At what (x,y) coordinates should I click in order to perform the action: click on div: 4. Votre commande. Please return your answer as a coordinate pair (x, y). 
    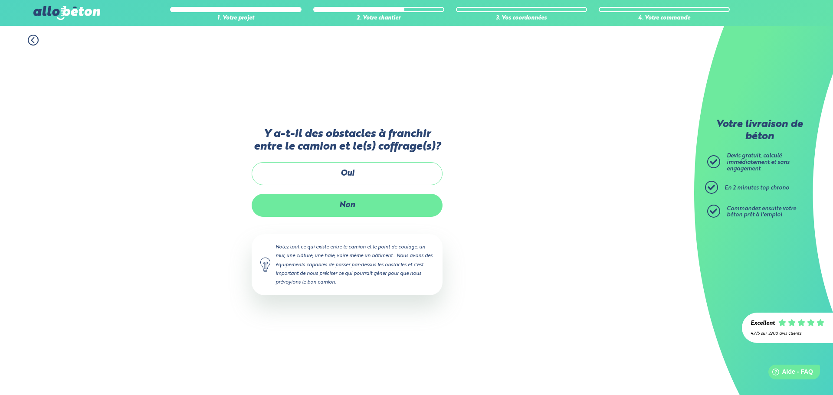
    Looking at the image, I should click on (664, 18).